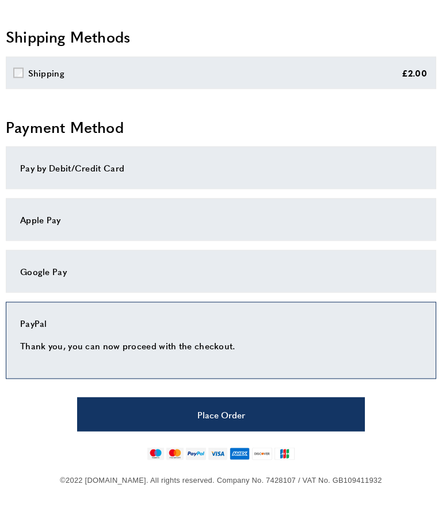 The height and width of the screenshot is (530, 442). Describe the element at coordinates (221, 323) in the screenshot. I see `div: PayPal` at that location.